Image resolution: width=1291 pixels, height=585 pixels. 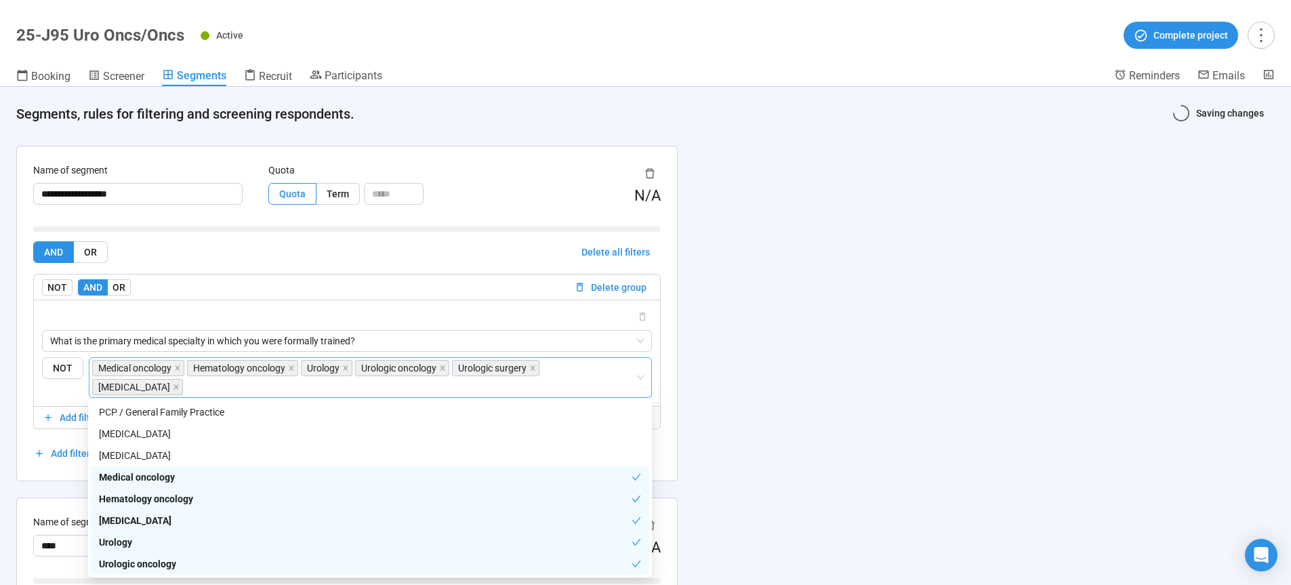 What do you see at coordinates (347, 341) in the screenshot?
I see `span: What is the primary medical specialty in which you were formally trained?` at bounding box center [347, 341].